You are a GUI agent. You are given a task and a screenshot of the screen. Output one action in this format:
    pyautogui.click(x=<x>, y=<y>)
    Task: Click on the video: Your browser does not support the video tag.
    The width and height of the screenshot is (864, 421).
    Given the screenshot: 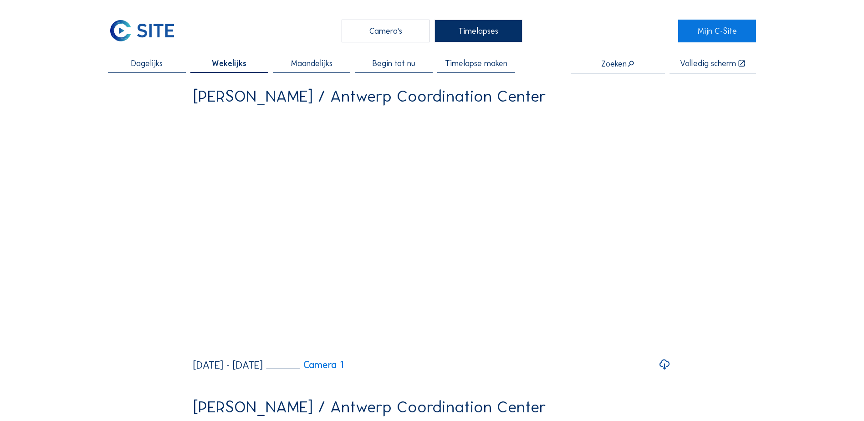 What is the action you would take?
    pyautogui.click(x=432, y=231)
    